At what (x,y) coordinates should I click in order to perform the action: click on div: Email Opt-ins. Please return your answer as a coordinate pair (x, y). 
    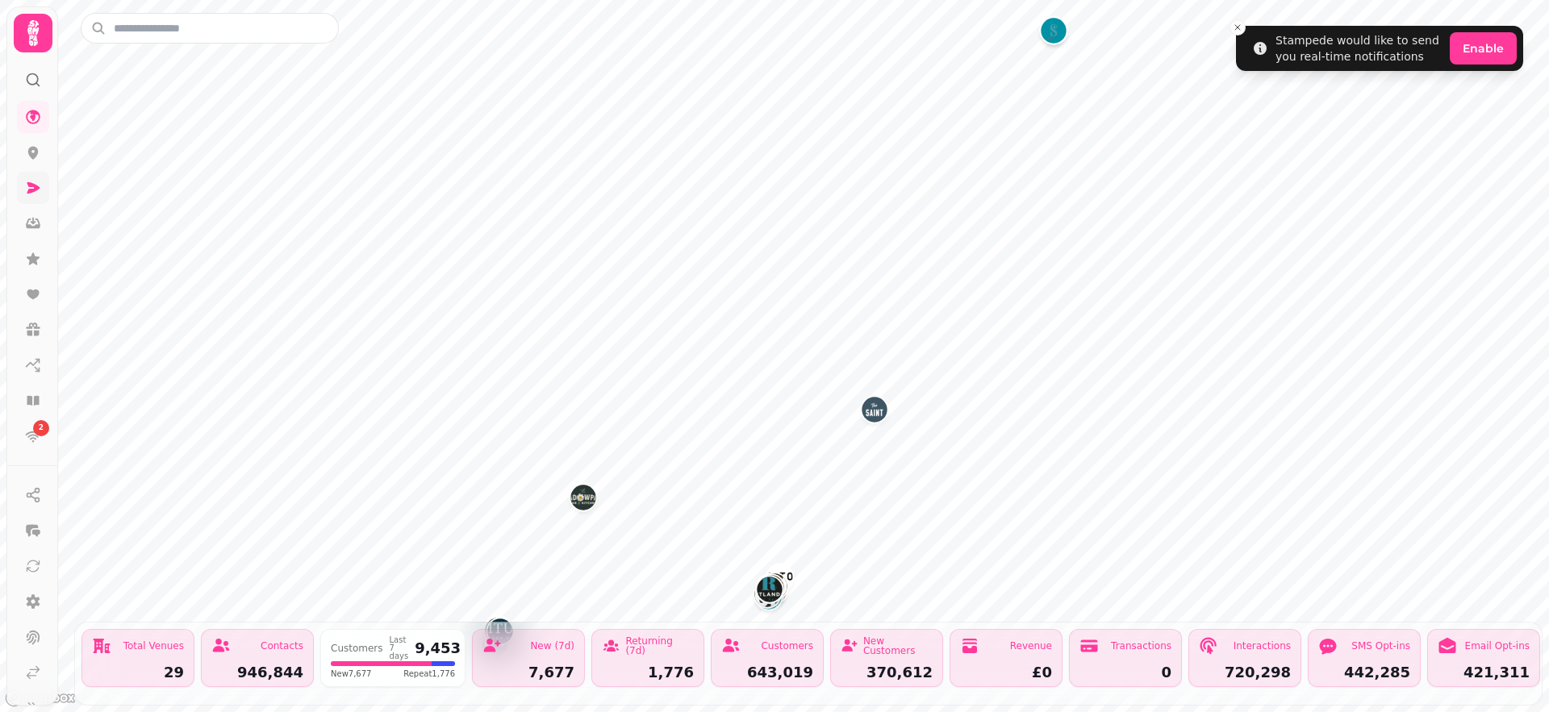
    Looking at the image, I should click on (1497, 646).